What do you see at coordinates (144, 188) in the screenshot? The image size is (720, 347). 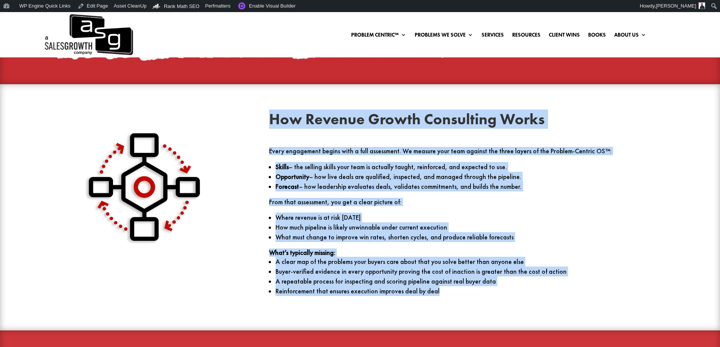 I see `img: OS Icons Red Shadow` at bounding box center [144, 188].